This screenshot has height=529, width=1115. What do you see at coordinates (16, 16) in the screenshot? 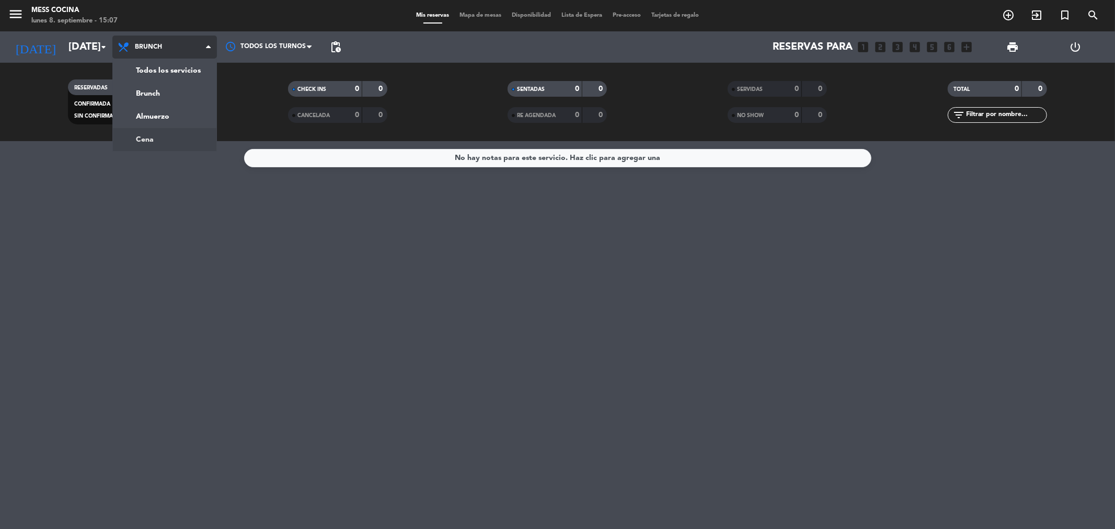
I see `button: menu` at bounding box center [16, 16].